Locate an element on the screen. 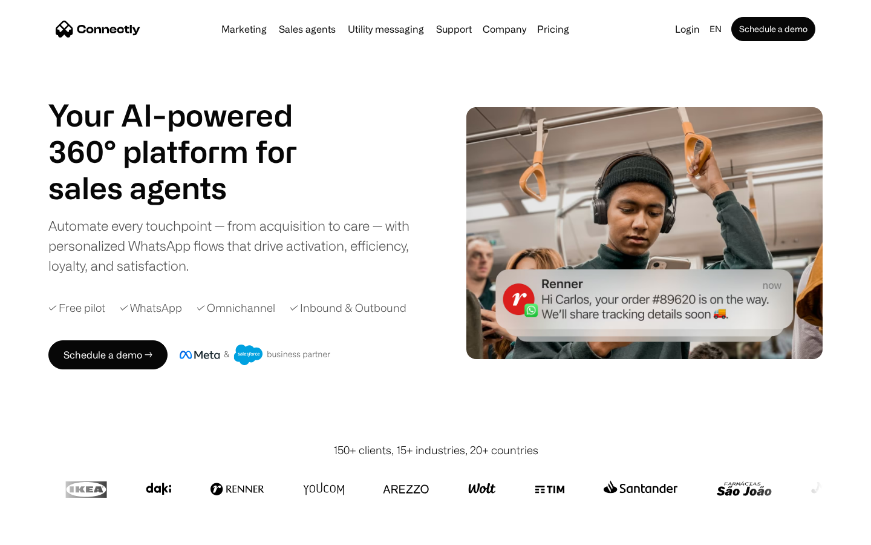 This screenshot has width=871, height=545. div: ✓ Inbound & Outbound is located at coordinates (348, 307).